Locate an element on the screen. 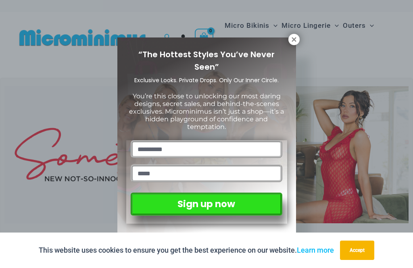 The width and height of the screenshot is (413, 268). span: Exclusive Looks. Private Drops. Only Our Inner Circle. is located at coordinates (206, 80).